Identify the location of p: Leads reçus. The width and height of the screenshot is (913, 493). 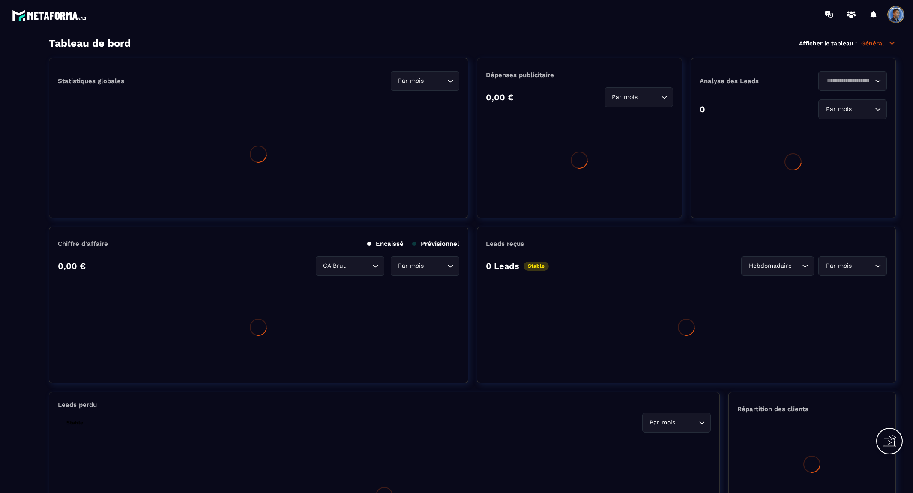
(505, 244).